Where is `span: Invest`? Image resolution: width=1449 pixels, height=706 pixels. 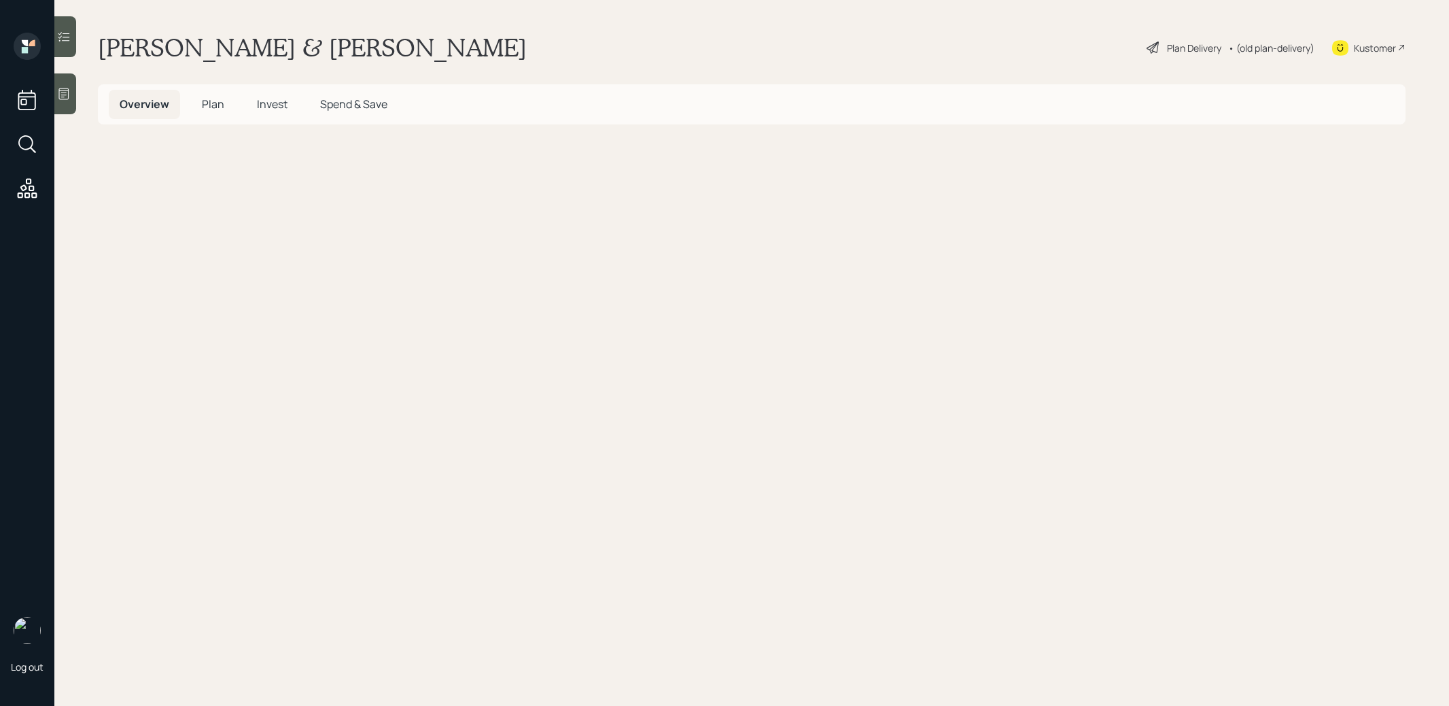
span: Invest is located at coordinates (272, 104).